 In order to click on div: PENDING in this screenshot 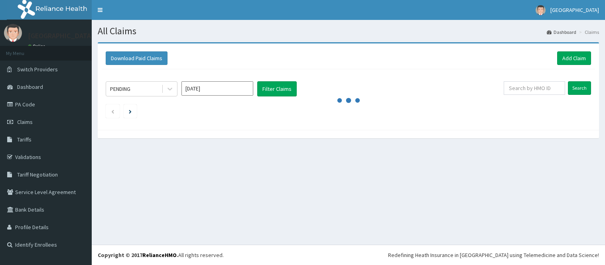, I will do `click(120, 89)`.